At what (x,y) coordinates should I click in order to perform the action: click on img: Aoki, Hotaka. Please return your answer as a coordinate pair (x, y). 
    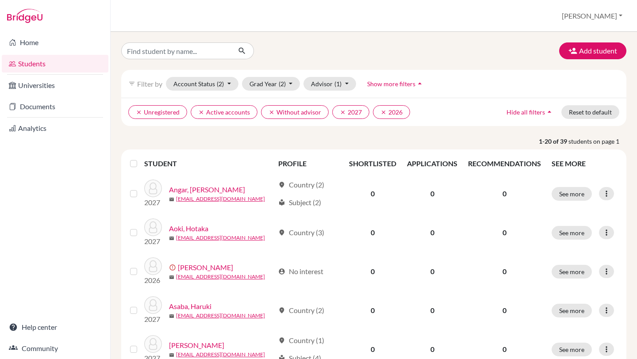
    Looking at the image, I should click on (153, 227).